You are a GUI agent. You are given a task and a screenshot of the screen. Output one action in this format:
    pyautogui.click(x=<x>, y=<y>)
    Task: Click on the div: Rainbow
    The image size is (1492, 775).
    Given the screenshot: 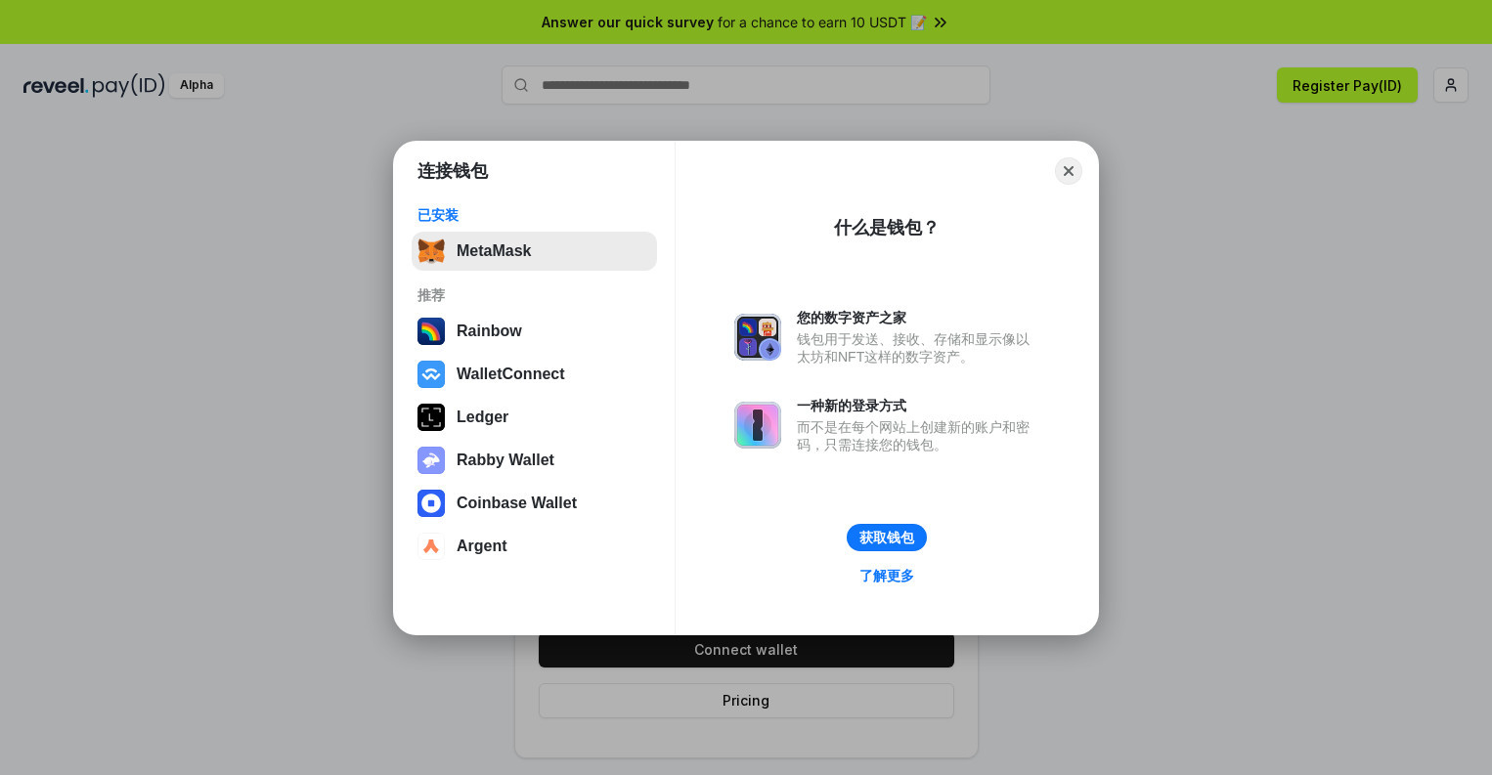 What is the action you would take?
    pyautogui.click(x=489, y=331)
    